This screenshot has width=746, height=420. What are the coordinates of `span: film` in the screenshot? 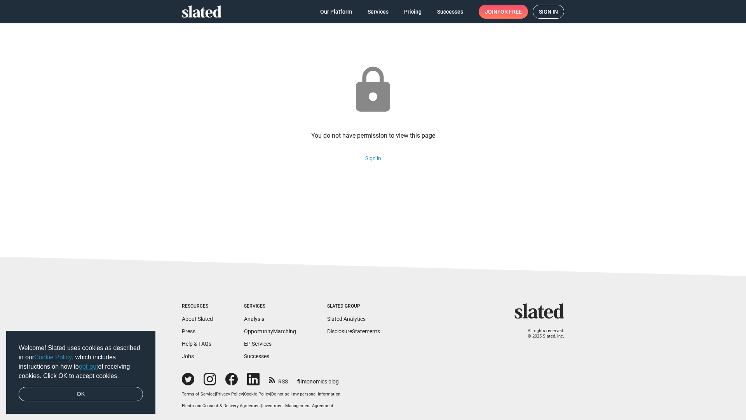 It's located at (302, 381).